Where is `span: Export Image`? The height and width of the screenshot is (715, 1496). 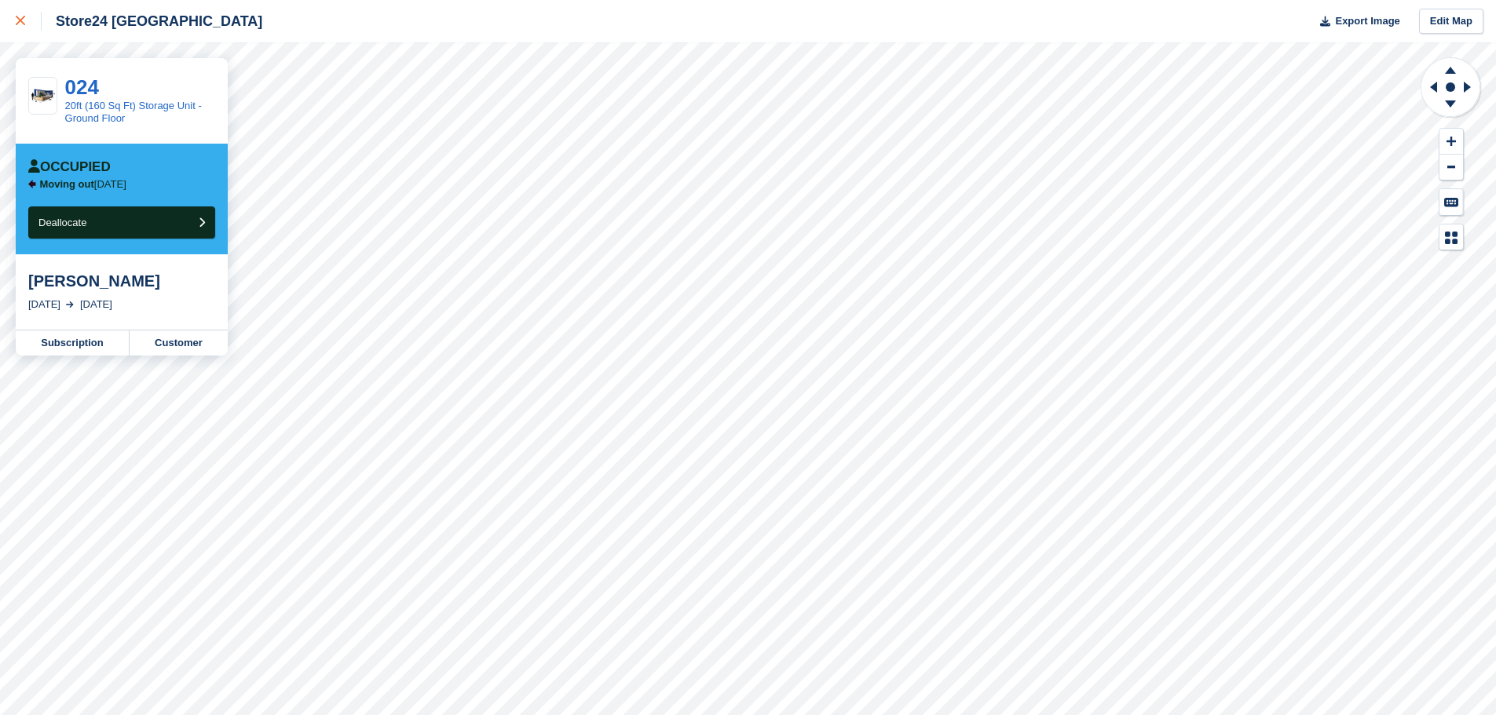
span: Export Image is located at coordinates (1367, 21).